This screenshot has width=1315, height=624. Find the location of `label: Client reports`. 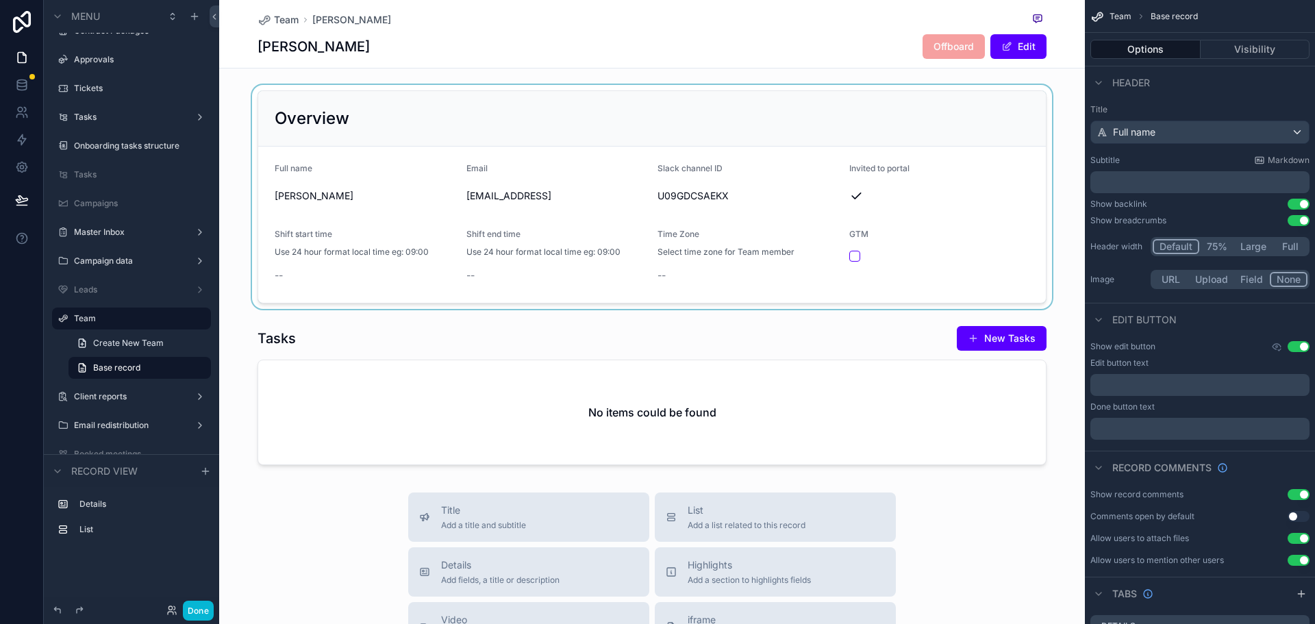

label: Client reports is located at coordinates (132, 397).